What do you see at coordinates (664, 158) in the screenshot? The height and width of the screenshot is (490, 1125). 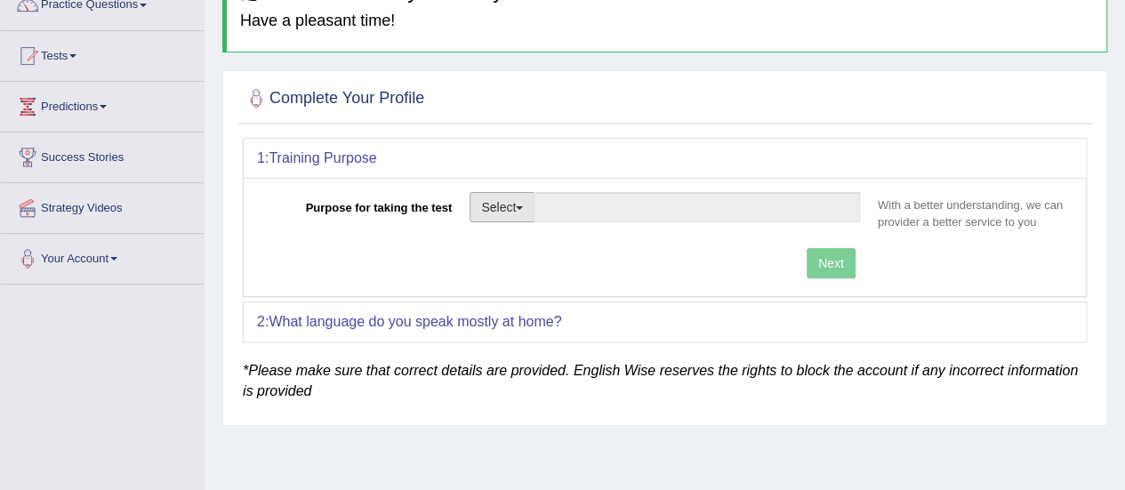 I see `div: 1:` at bounding box center [664, 158].